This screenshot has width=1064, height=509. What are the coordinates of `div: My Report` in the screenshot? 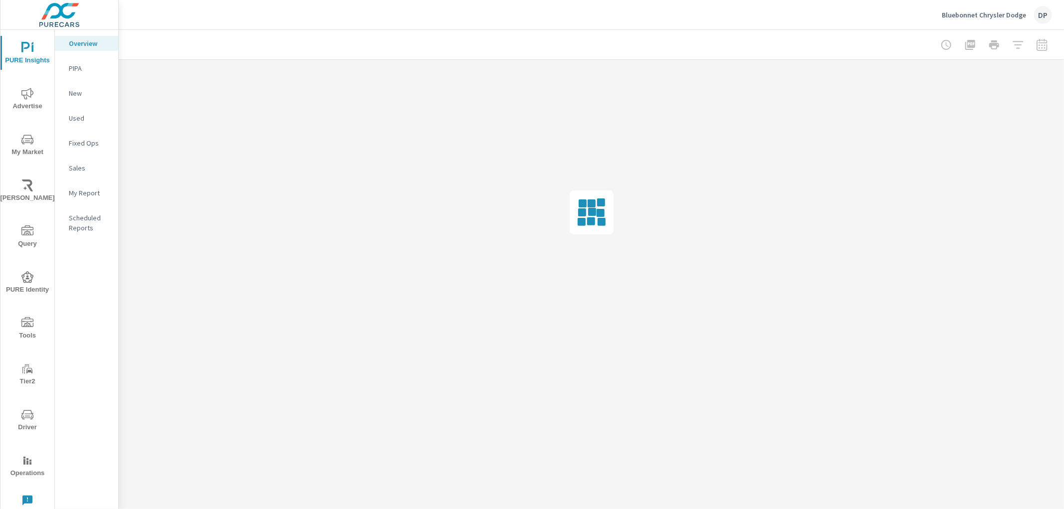 It's located at (86, 193).